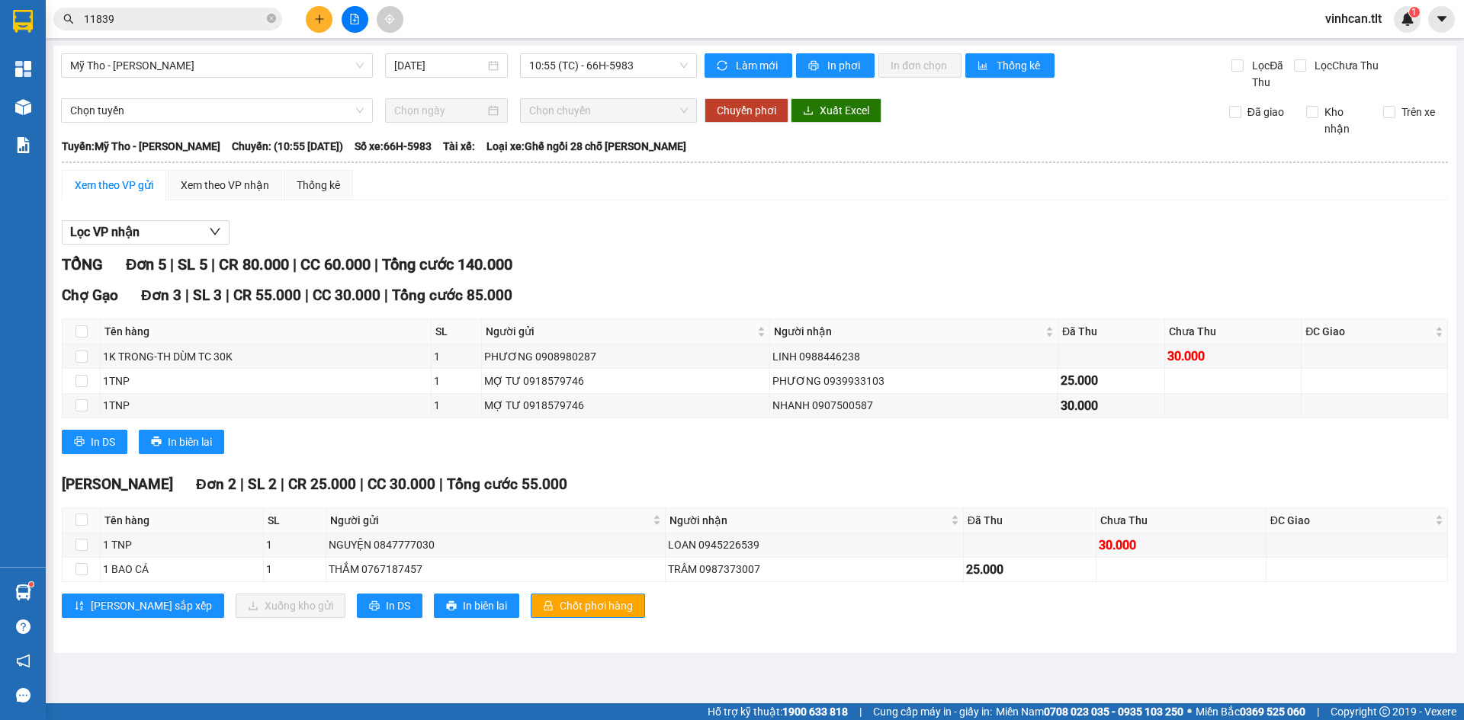 This screenshot has width=1464, height=720. Describe the element at coordinates (207, 295) in the screenshot. I see `span: SL 3` at that location.